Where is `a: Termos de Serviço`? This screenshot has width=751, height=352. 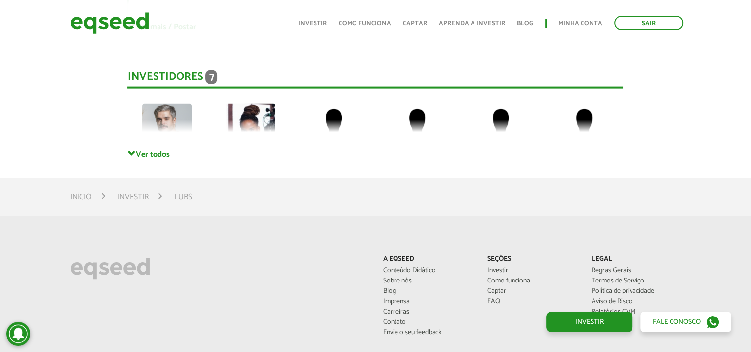 a: Termos de Serviço is located at coordinates (636, 281).